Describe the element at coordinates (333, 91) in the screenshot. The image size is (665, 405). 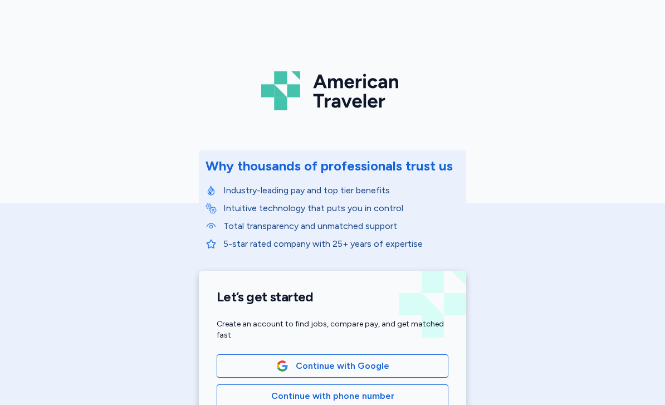
I see `img: Logo` at that location.